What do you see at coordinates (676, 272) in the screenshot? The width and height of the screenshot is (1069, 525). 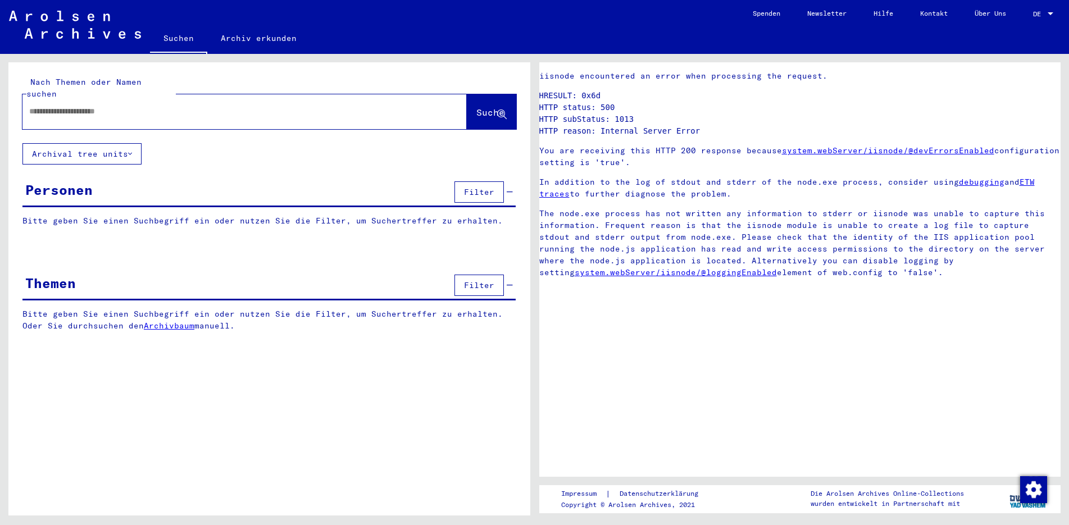 I see `a: system.webServer/iisnode/@loggingEnabled` at bounding box center [676, 272].